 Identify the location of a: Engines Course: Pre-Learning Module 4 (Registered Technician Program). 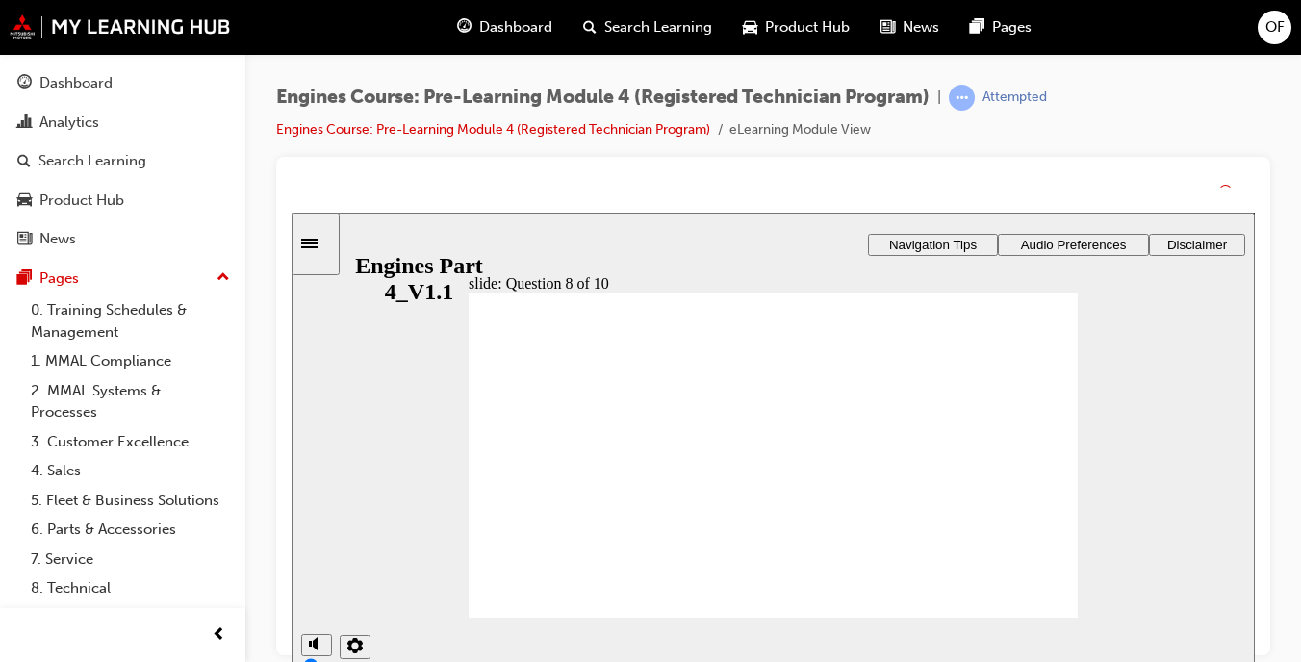
(493, 129).